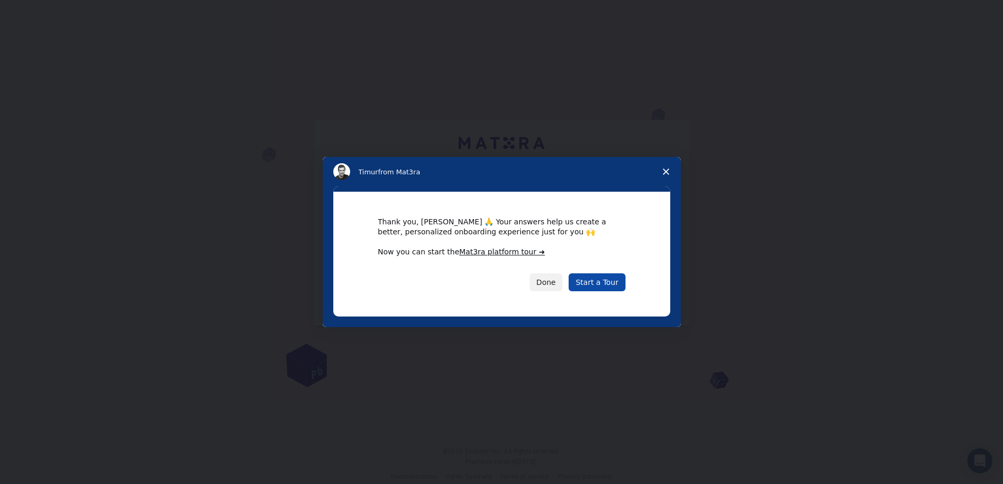  I want to click on a: Mat3ra platform tour ➜, so click(502, 252).